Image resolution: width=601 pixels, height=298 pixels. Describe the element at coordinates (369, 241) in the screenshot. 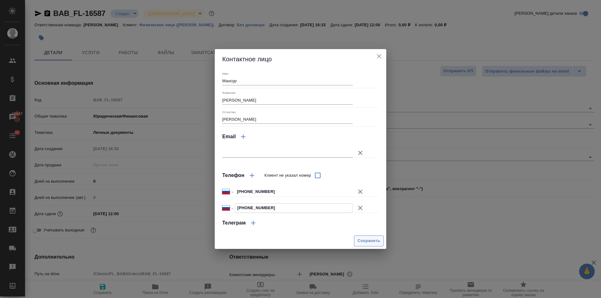

I see `button: Сохранить` at that location.